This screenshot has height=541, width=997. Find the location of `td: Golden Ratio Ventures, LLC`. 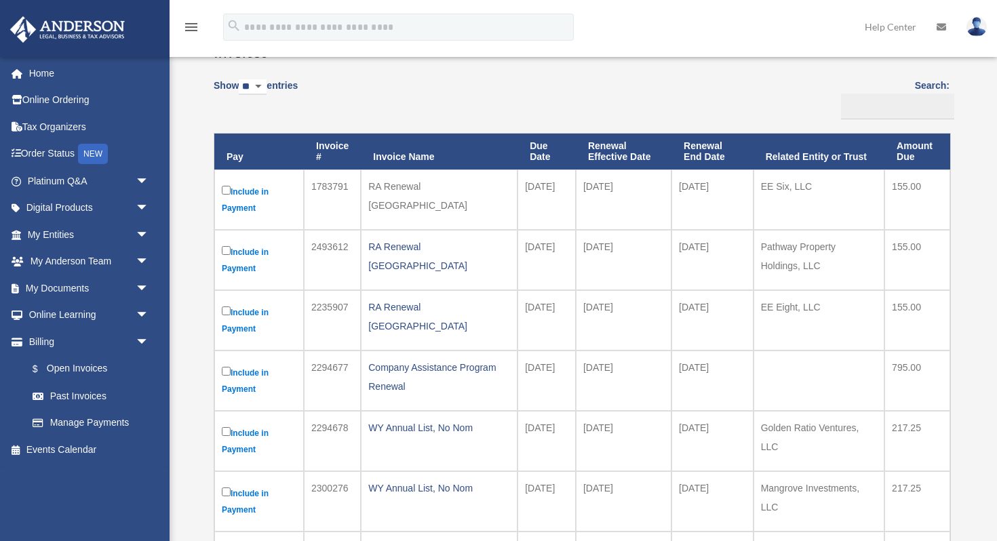

td: Golden Ratio Ventures, LLC is located at coordinates (819, 441).